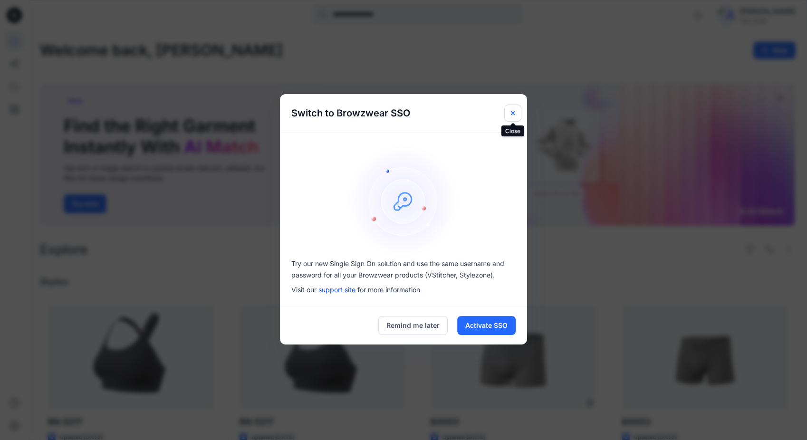 This screenshot has height=440, width=807. Describe the element at coordinates (403, 201) in the screenshot. I see `img: onboarding-sz2.1ef2cb9c.svg` at that location.